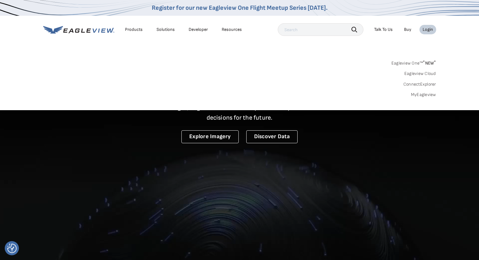 The height and width of the screenshot is (260, 479). Describe the element at coordinates (198, 30) in the screenshot. I see `a: Developer` at that location.